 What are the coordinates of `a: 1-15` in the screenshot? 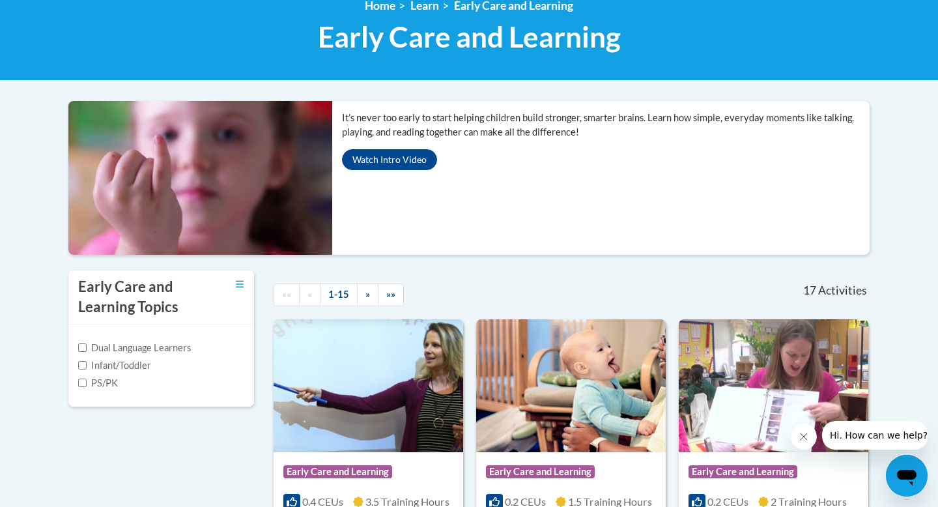 It's located at (339, 295).